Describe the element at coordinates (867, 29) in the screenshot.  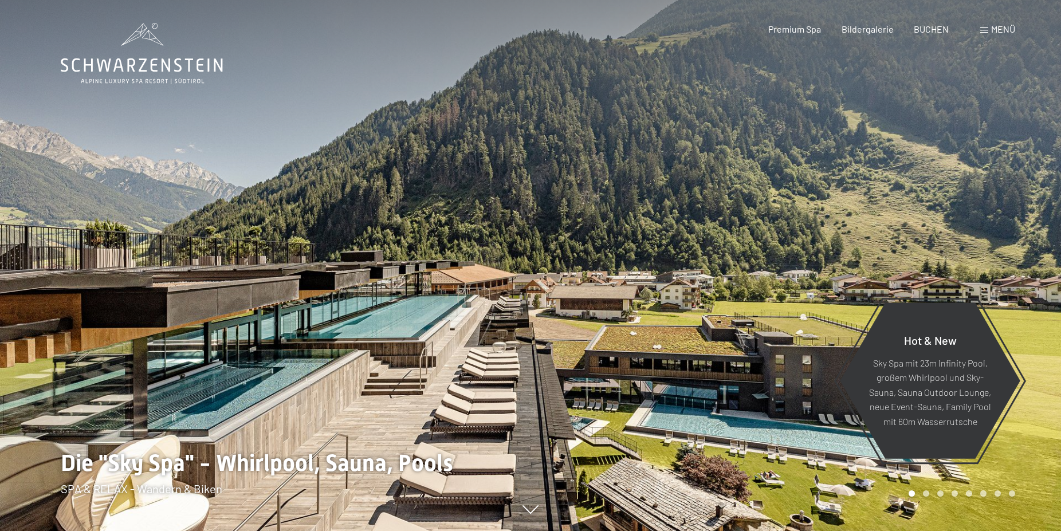
I see `span: Bildergalerie` at that location.